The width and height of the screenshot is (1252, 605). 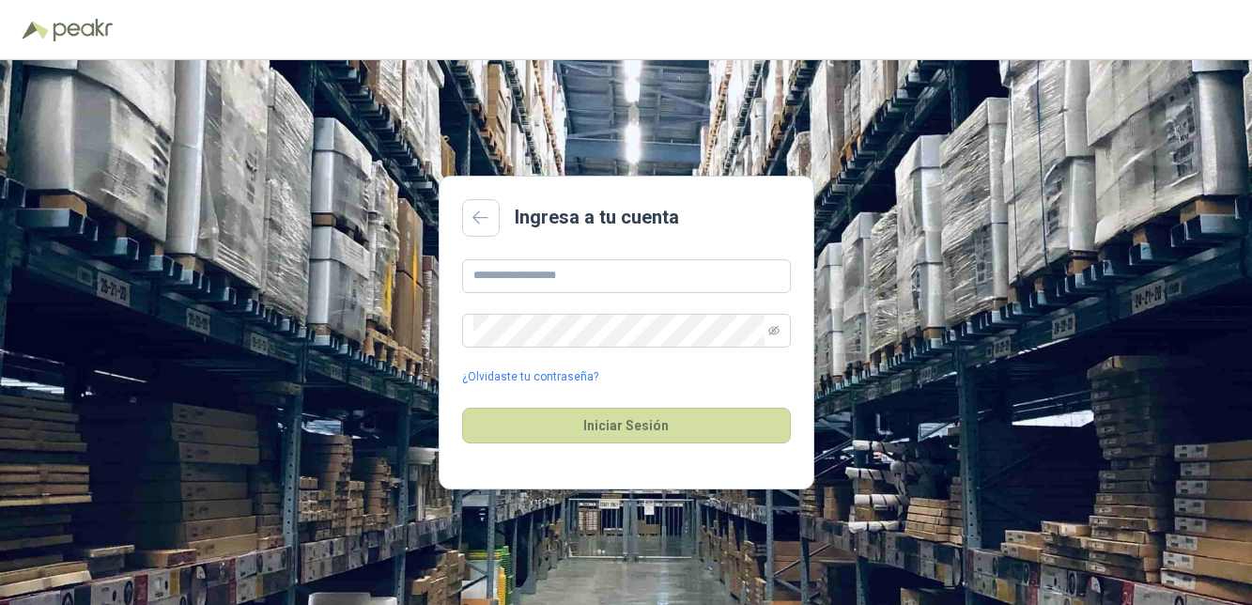 What do you see at coordinates (36, 30) in the screenshot?
I see `img: Logo` at bounding box center [36, 30].